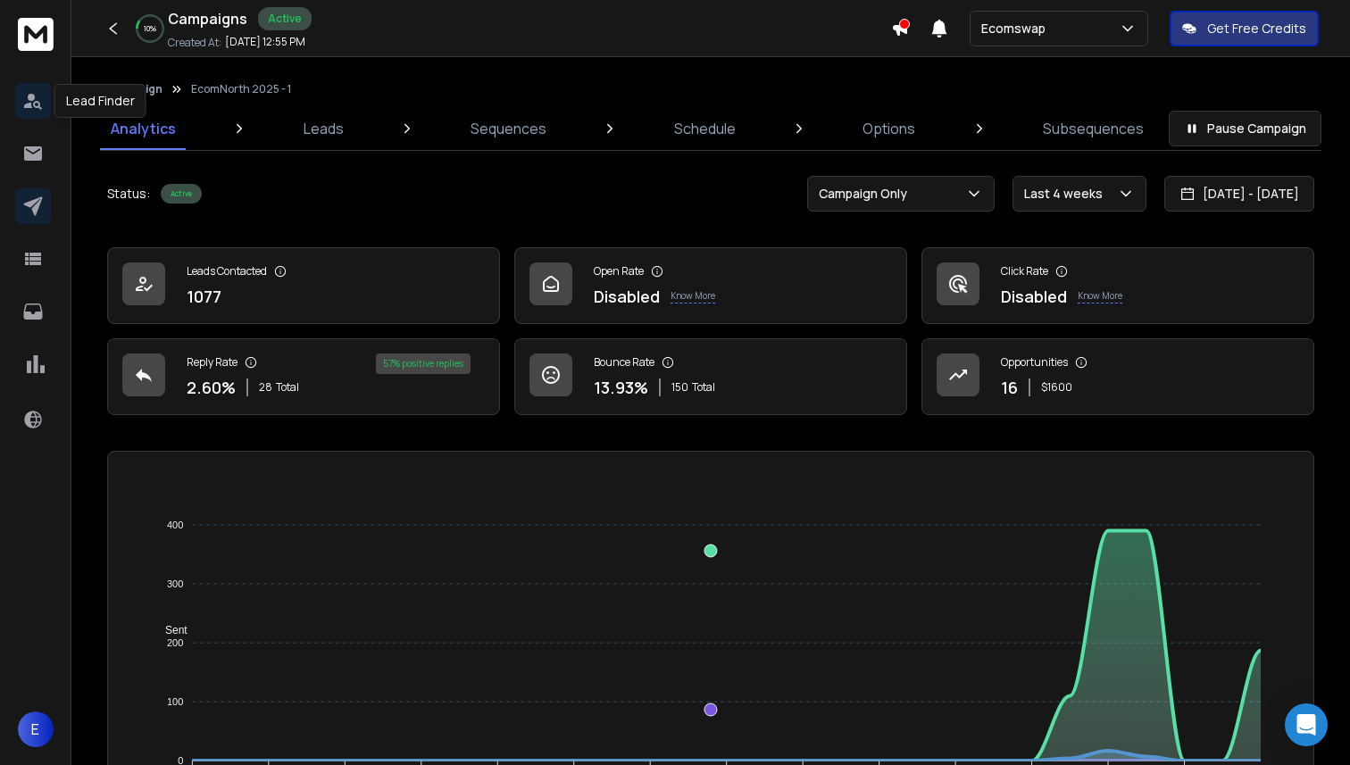 The image size is (1350, 765). What do you see at coordinates (619, 271) in the screenshot?
I see `p: Open Rate` at bounding box center [619, 271].